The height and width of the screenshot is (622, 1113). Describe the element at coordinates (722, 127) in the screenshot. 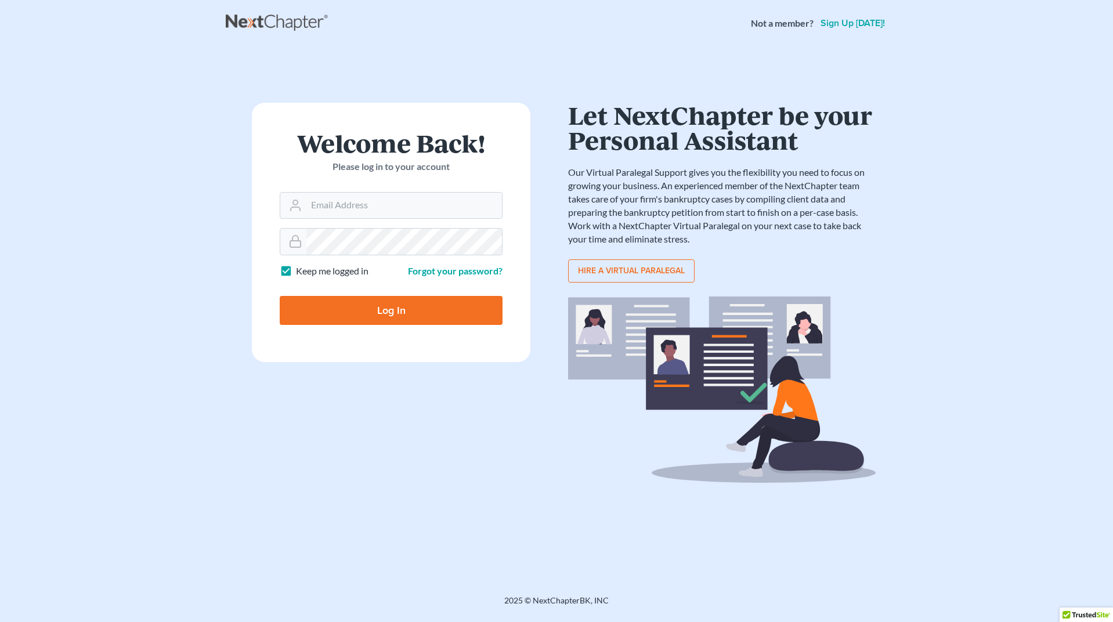

I see `h1: Let NextChapter be your Personal Assistant` at that location.